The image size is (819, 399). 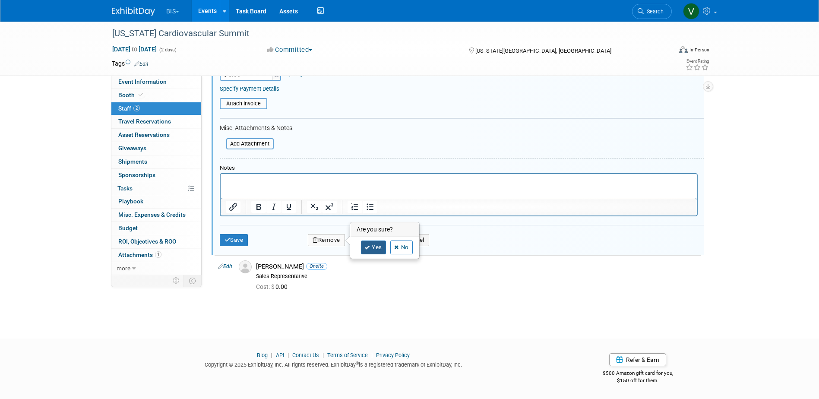 What do you see at coordinates (137, 108) in the screenshot?
I see `span: 2` at bounding box center [137, 108].